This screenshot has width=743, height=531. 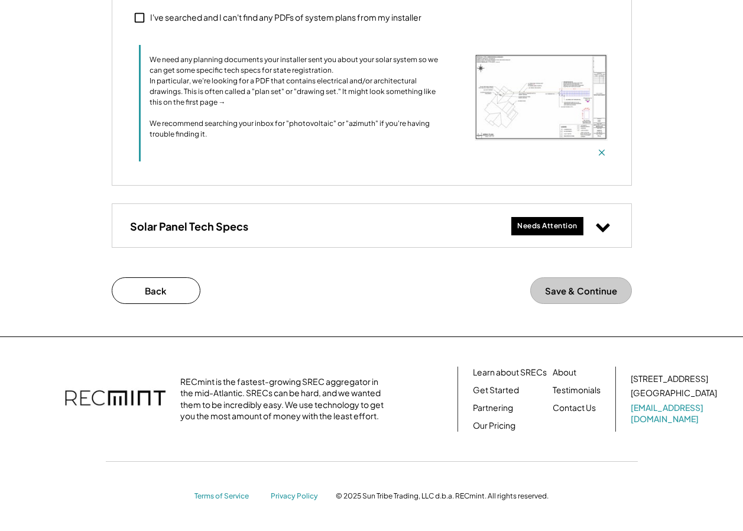 I want to click on div: © 2025 Sun Tribe Trading, LLC d.b.a. RECmint. All rights reserved., so click(x=442, y=496).